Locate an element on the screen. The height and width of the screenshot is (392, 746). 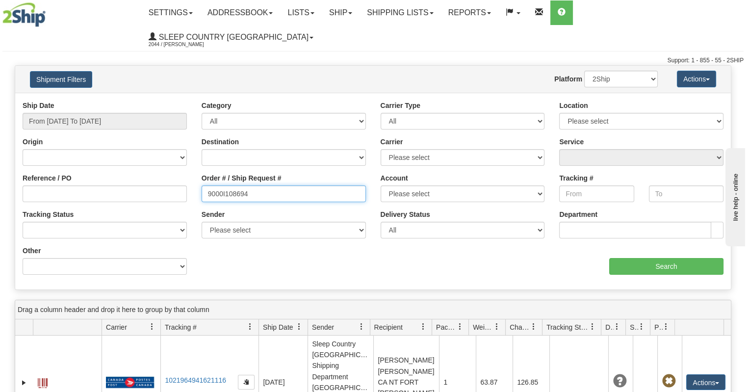
span: Charge is located at coordinates (520, 327).